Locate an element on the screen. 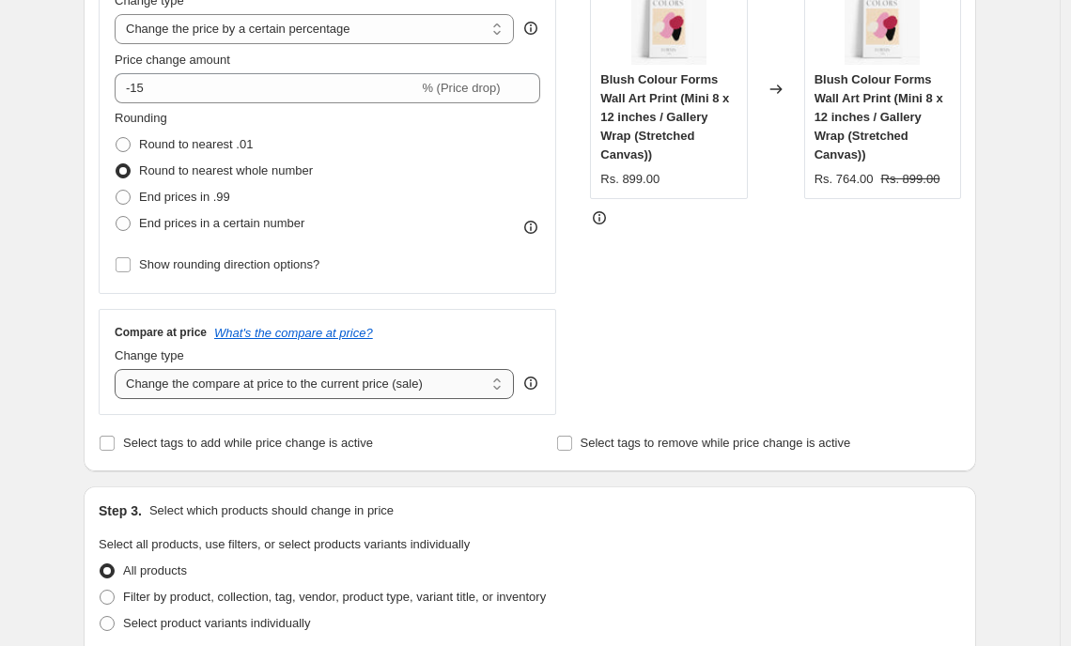  span: All products is located at coordinates (155, 570).